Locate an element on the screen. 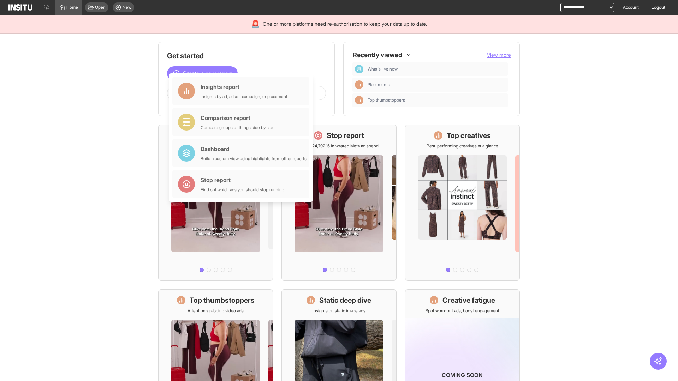  p: Save £24,792.15 in wasted Meta ad spend is located at coordinates (339, 146).